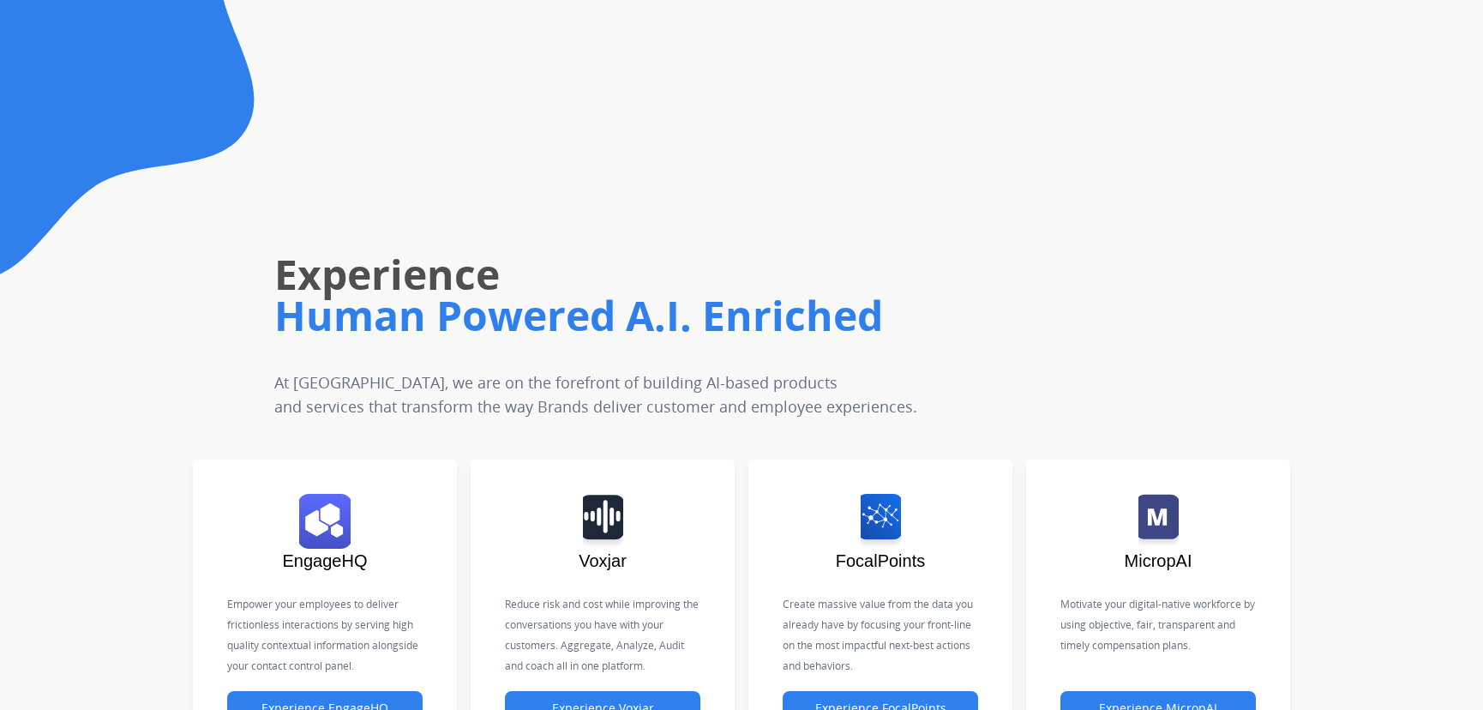 Image resolution: width=1483 pixels, height=710 pixels. Describe the element at coordinates (603, 561) in the screenshot. I see `span: Voxjar` at that location.